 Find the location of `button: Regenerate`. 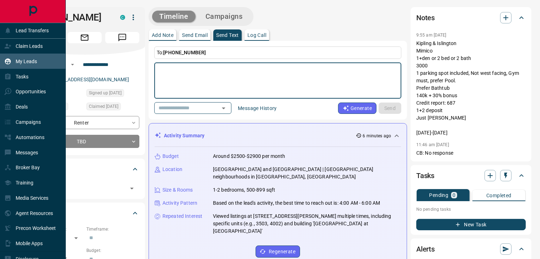

button: Regenerate is located at coordinates (278, 252).